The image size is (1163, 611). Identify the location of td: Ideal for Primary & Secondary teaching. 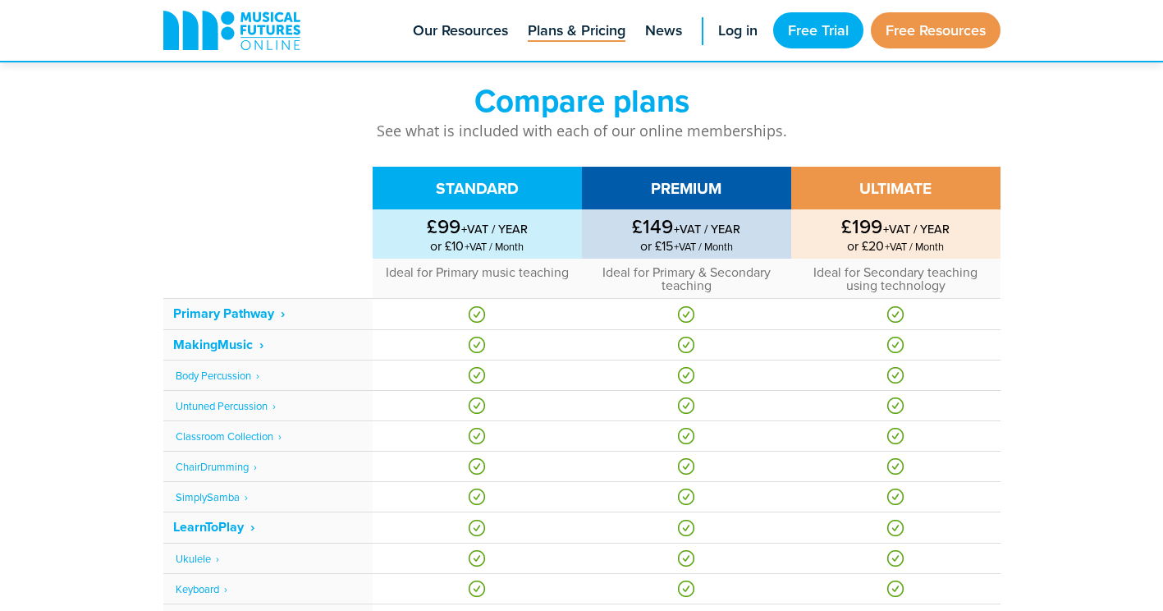
(686, 278).